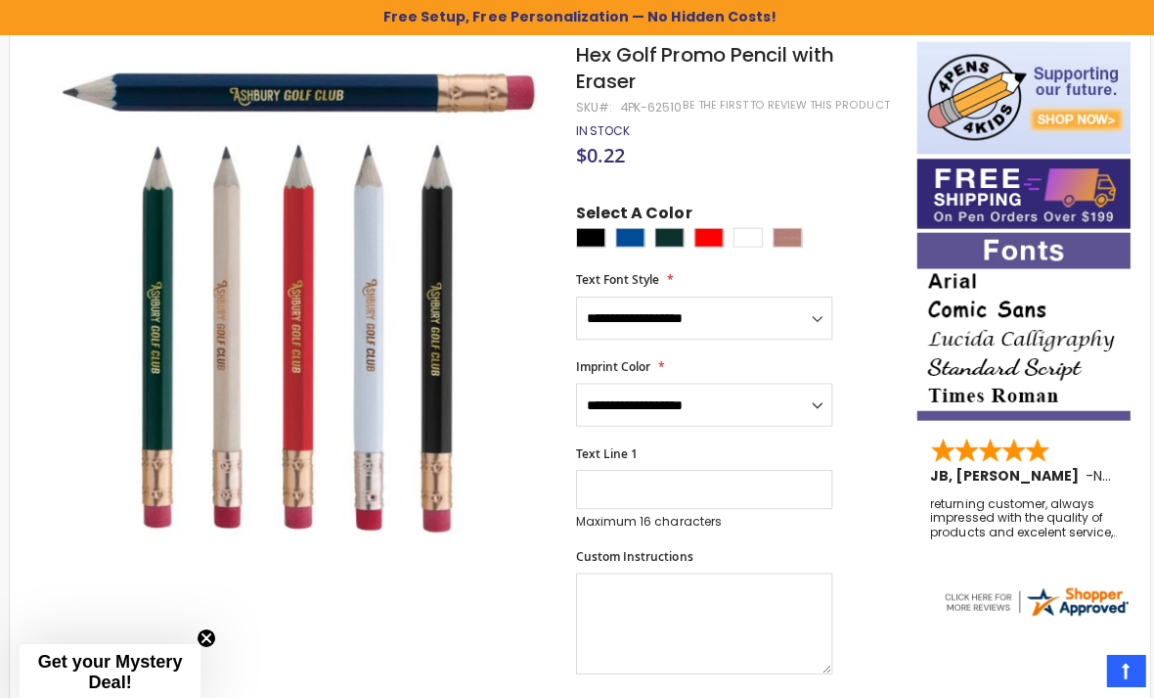  Describe the element at coordinates (1120, 667) in the screenshot. I see `a: Top` at that location.